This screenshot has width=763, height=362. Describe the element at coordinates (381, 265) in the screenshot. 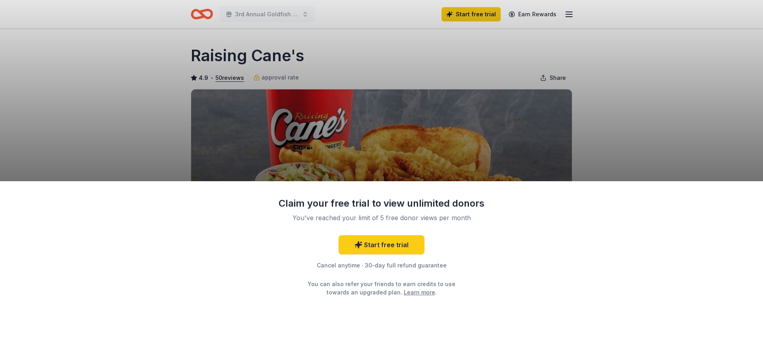

I see `div: Cancel anytime · 30-day full refund guarantee` at that location.